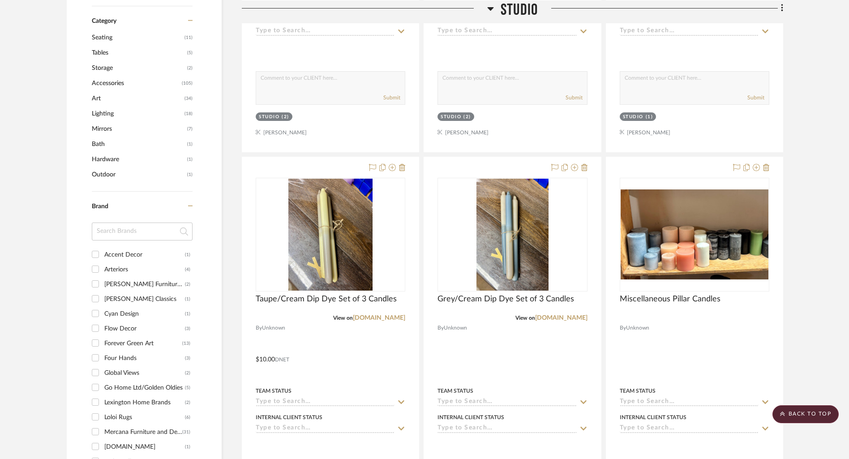 Image resolution: width=849 pixels, height=459 pixels. Describe the element at coordinates (145, 255) in the screenshot. I see `div: Accent Decor` at that location.